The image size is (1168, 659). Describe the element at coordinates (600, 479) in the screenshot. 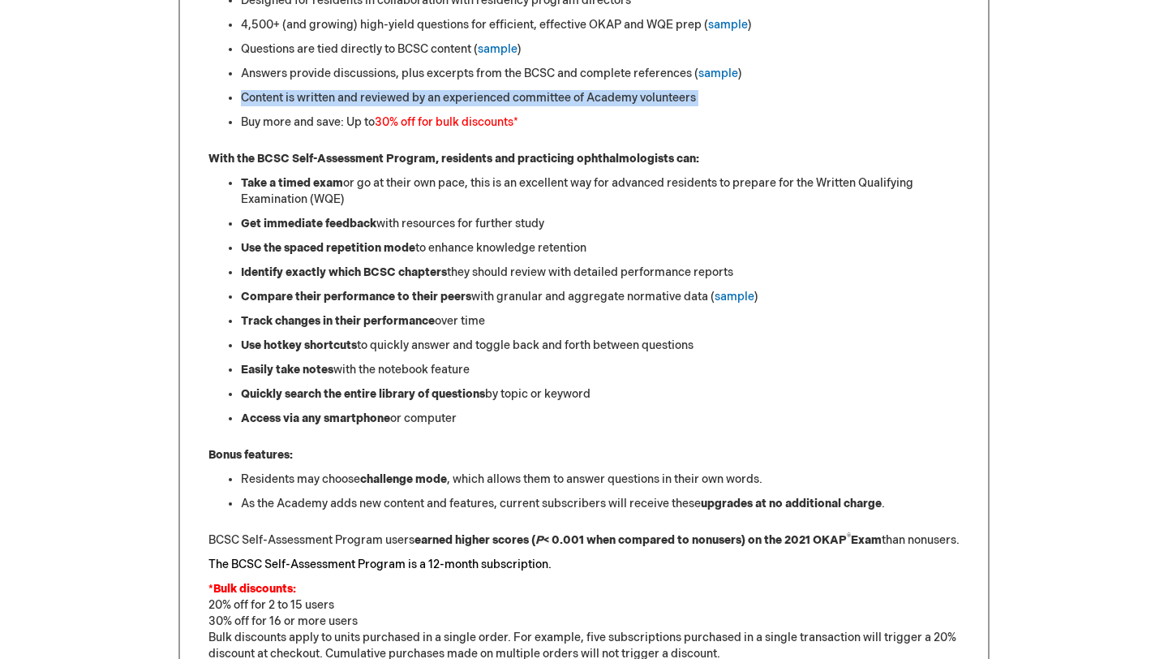

I see `li: Residents may choose , which allows them to answer questions in their own words.` at that location.